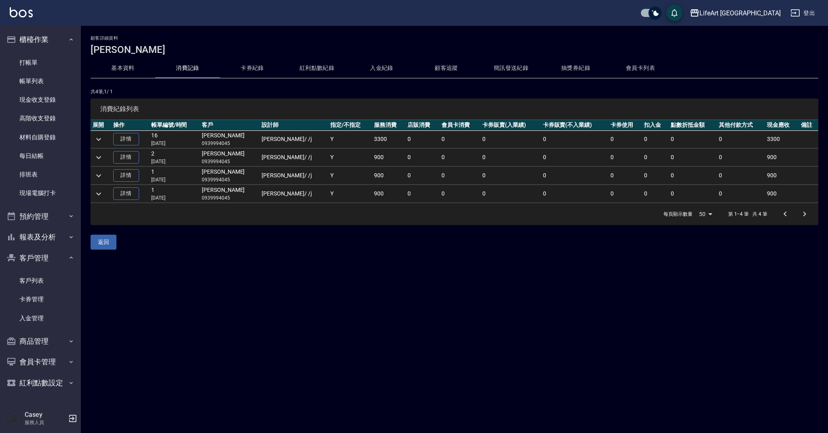 The height and width of the screenshot is (433, 828). I want to click on h2: 顧客詳細資料, so click(454, 38).